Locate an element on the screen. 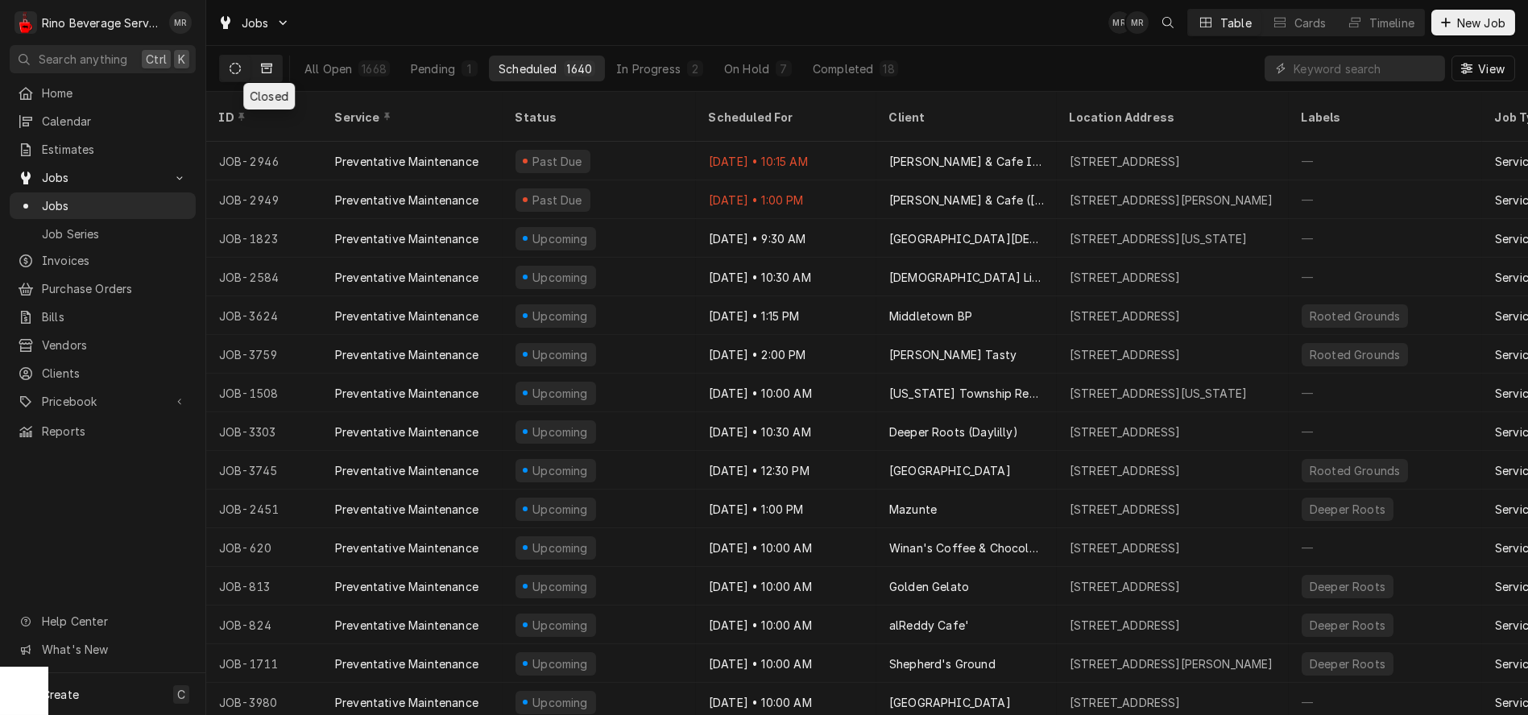 The height and width of the screenshot is (715, 1528). span: Search anything is located at coordinates (83, 59).